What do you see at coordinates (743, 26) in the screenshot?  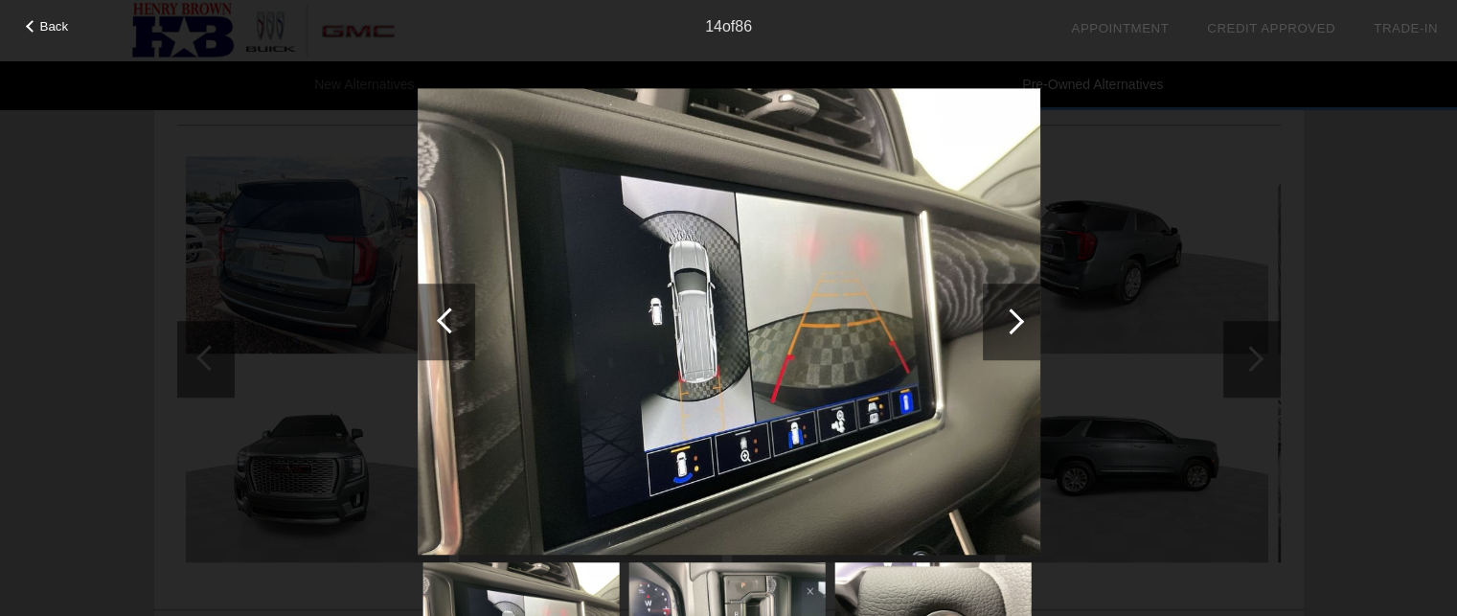 I see `span: 86` at bounding box center [743, 26].